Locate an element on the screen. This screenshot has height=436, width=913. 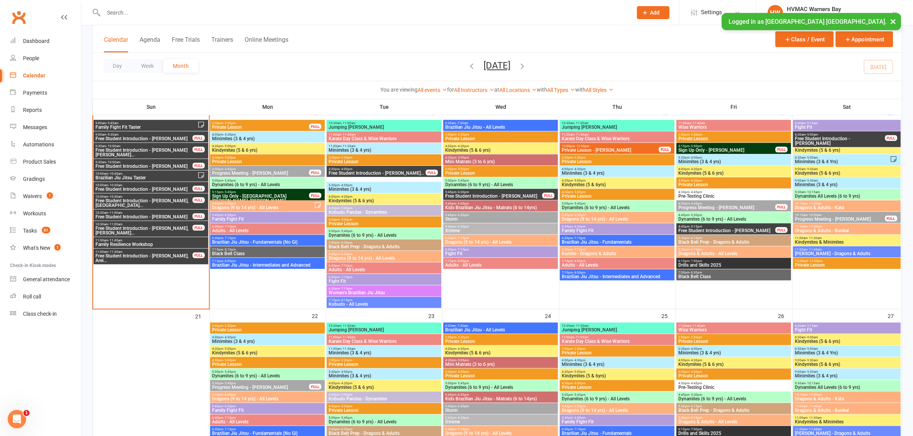
span: - 5:15pm is located at coordinates (695, 227).